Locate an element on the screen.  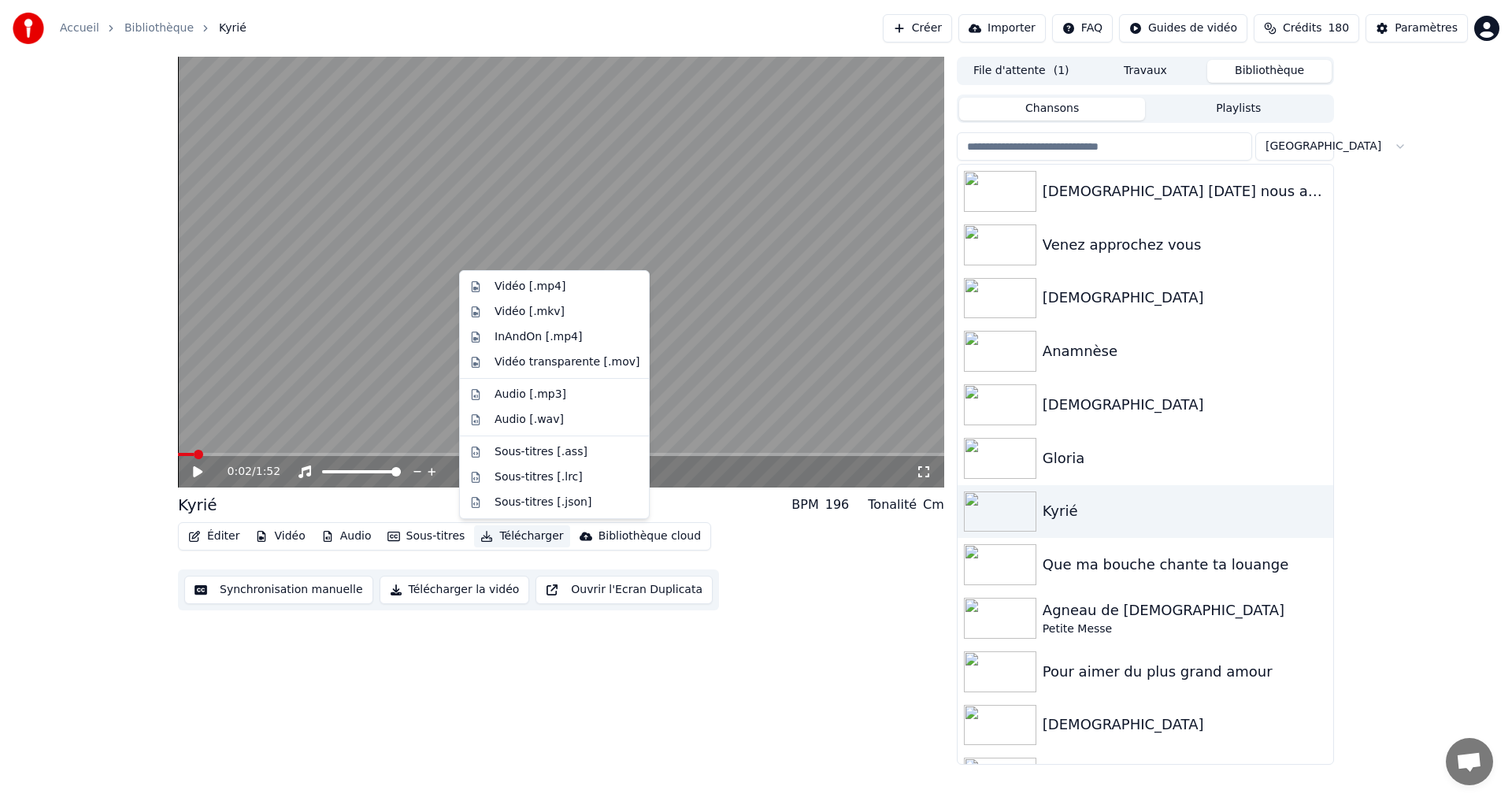
div: 196 is located at coordinates (837, 504).